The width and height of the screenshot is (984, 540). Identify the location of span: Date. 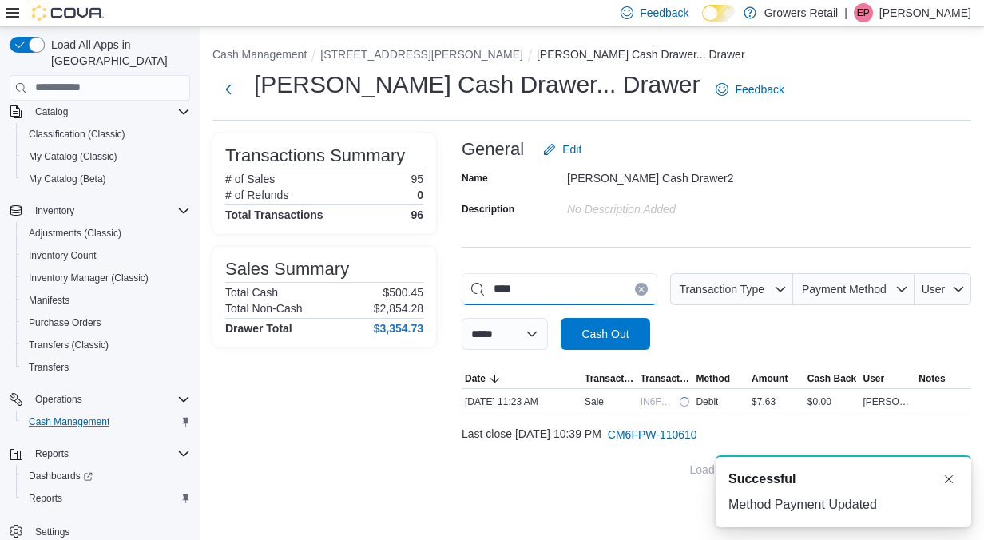
(475, 379).